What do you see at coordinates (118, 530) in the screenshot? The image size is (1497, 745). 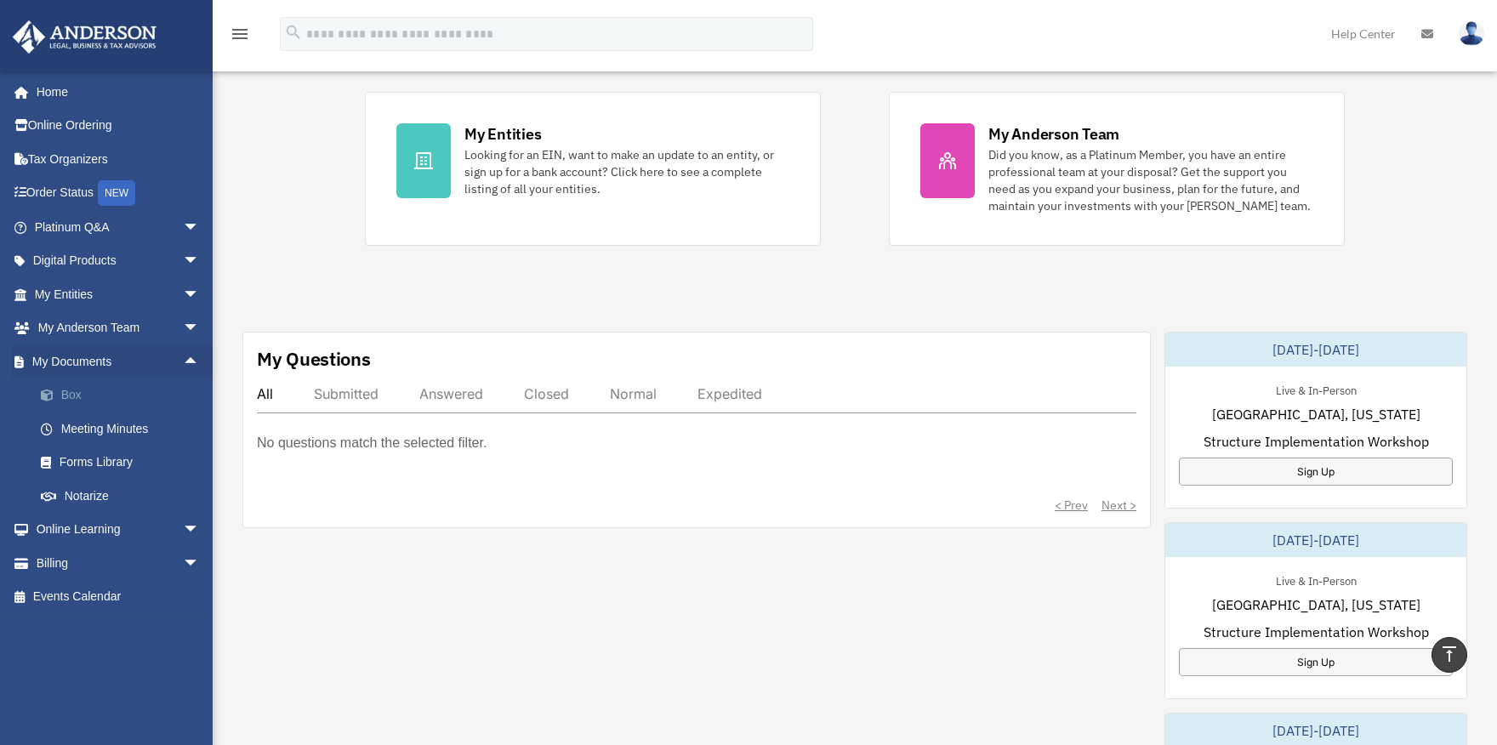 I see `a: Online Learningarrow_drop_down` at bounding box center [118, 530].